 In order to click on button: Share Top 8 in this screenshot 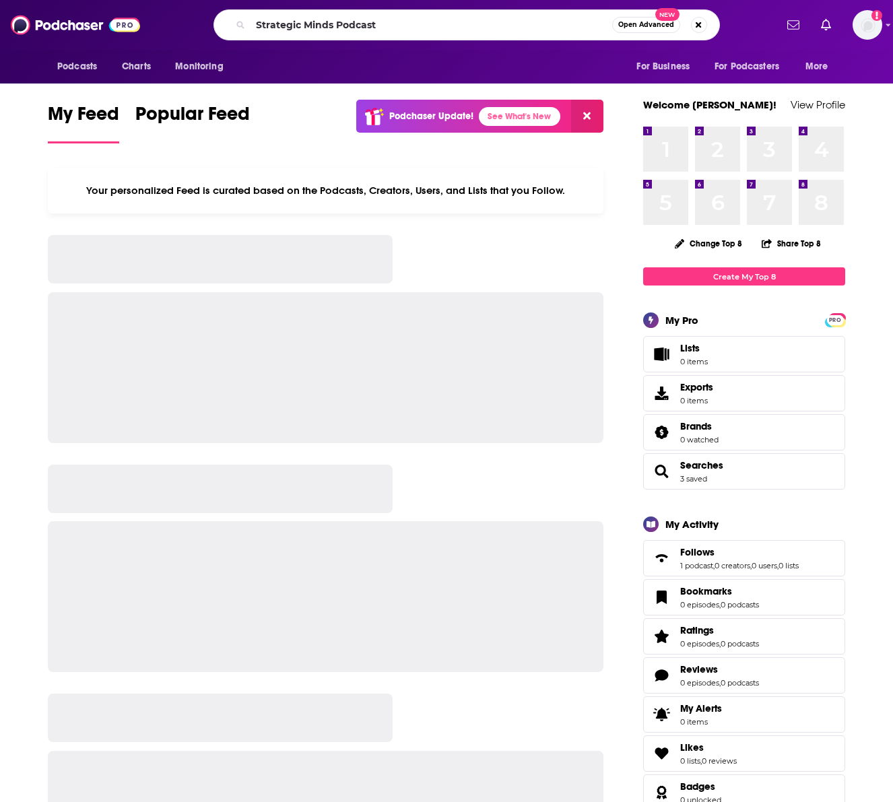, I will do `click(792, 243)`.